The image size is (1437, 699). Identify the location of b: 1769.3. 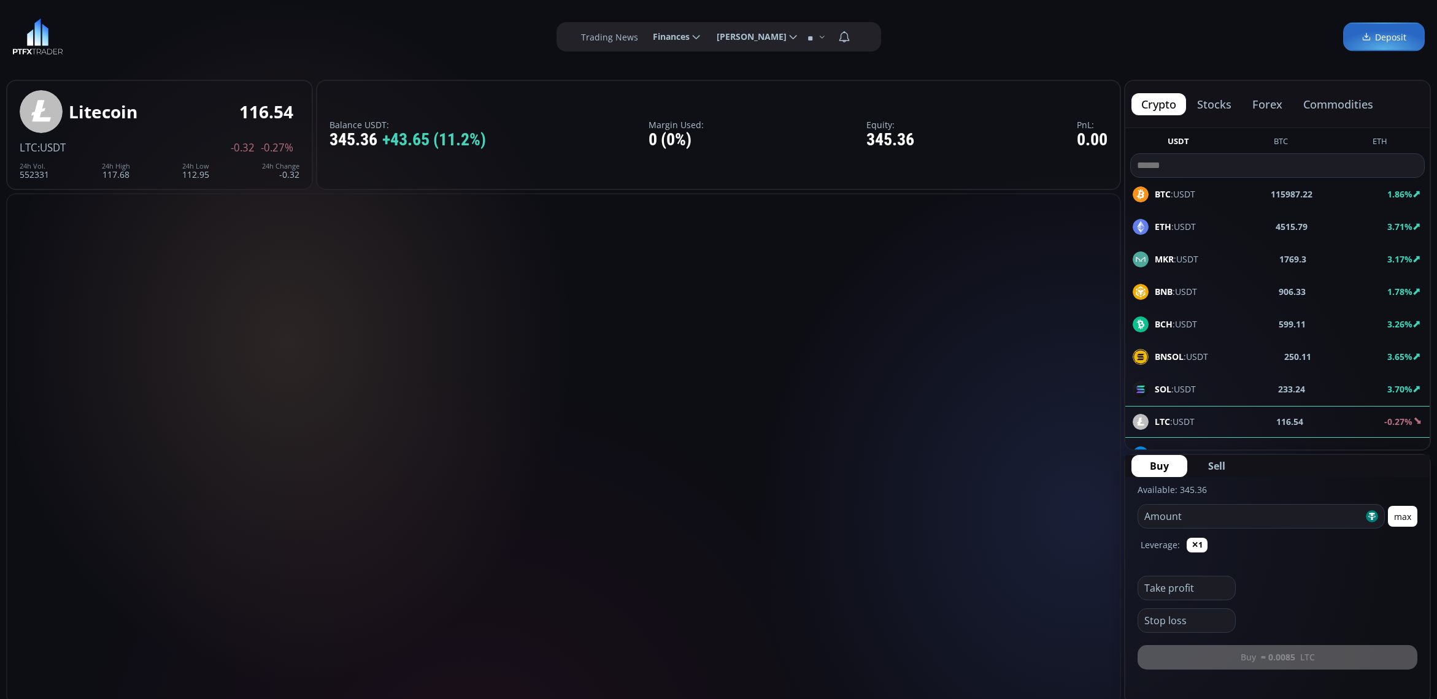
(1292, 259).